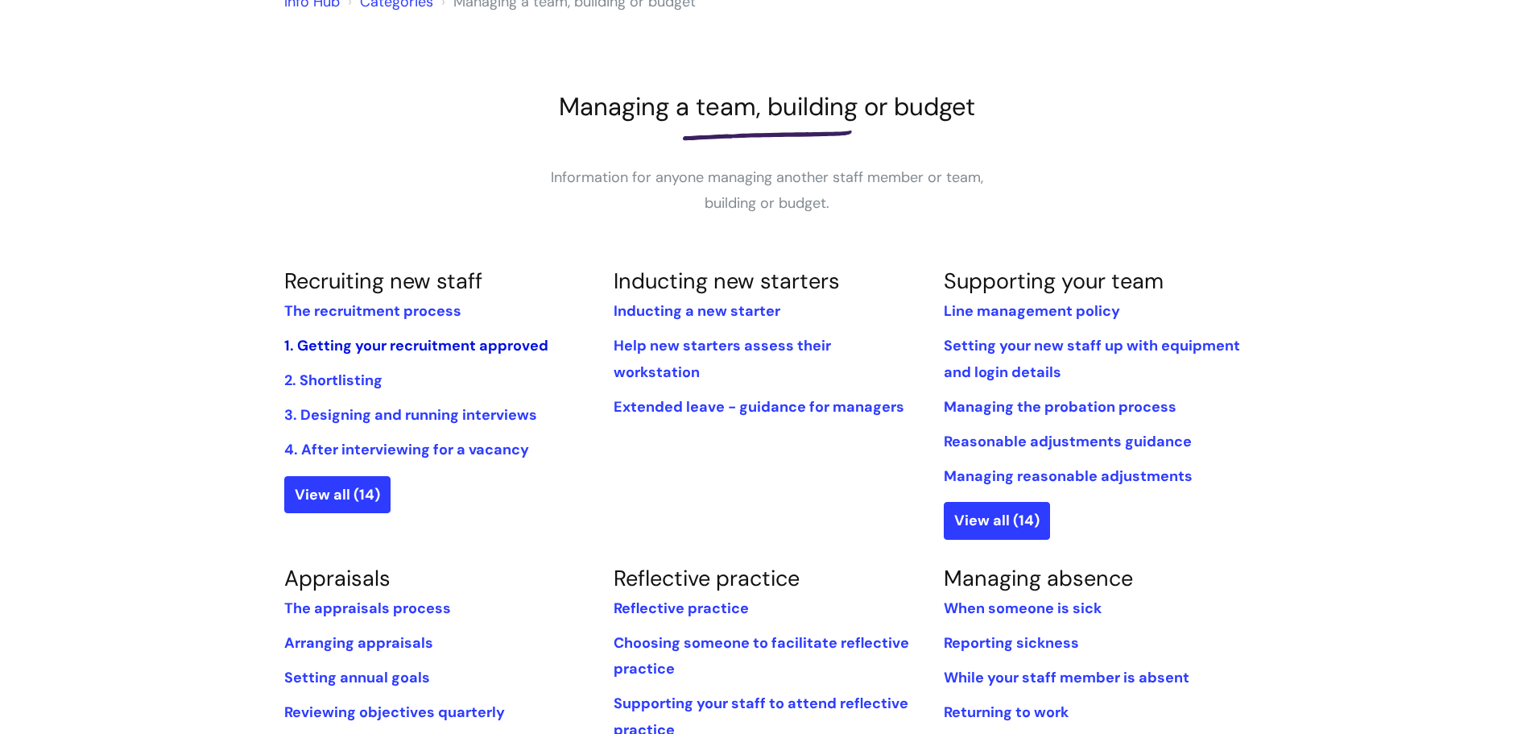 Image resolution: width=1534 pixels, height=734 pixels. Describe the element at coordinates (416, 345) in the screenshot. I see `a: 1. Getting your recruitment approved` at that location.